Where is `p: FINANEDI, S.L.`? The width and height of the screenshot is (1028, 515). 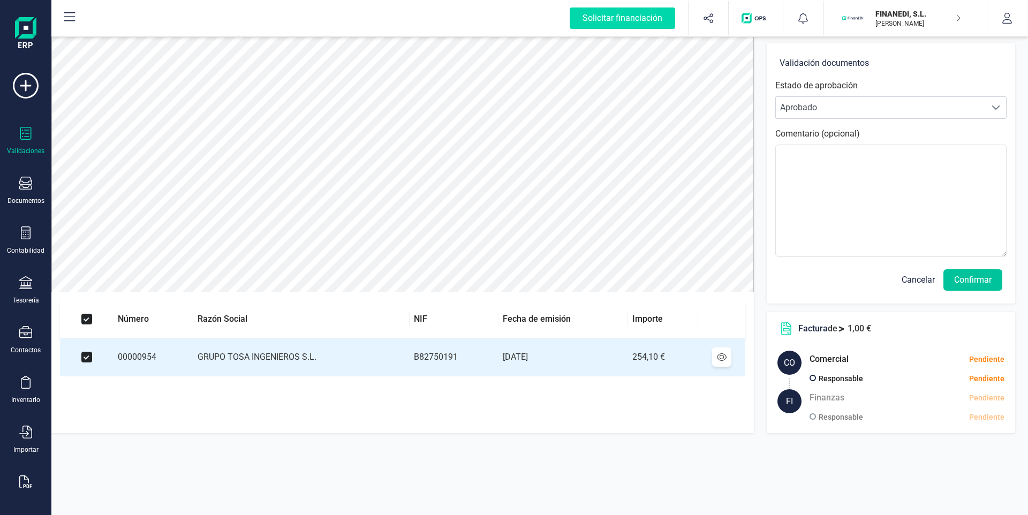
p: FINANEDI, S.L. is located at coordinates (919, 14).